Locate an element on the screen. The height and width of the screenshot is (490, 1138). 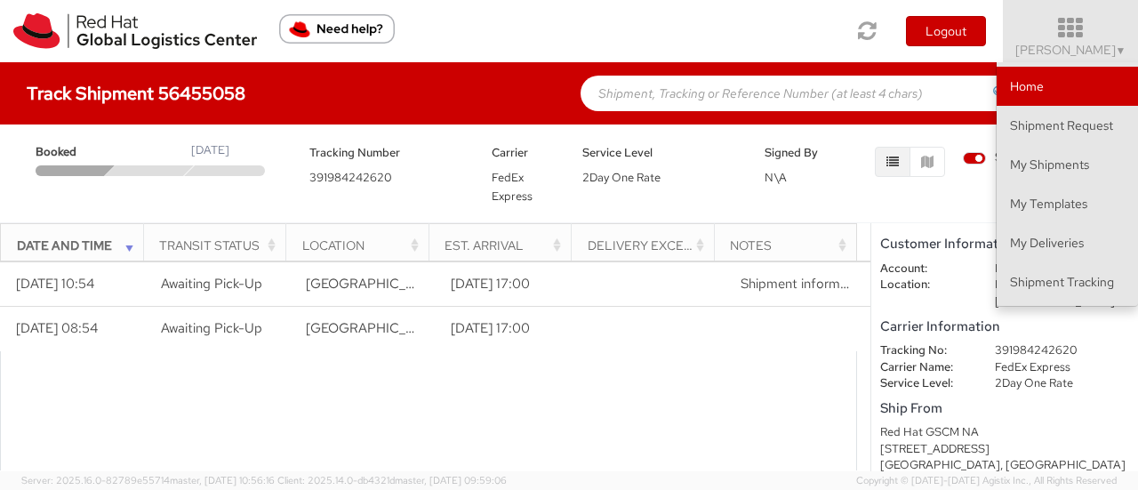
label: Shipment Details is located at coordinates (1023, 159).